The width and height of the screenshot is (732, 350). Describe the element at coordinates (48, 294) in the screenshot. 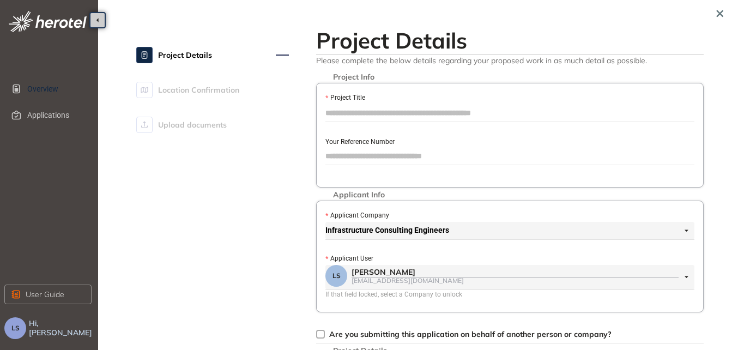

I see `button: User Guide` at that location.